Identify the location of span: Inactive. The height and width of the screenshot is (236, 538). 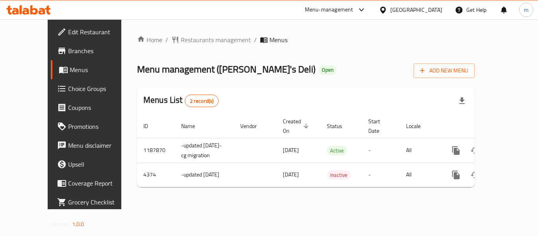
(339, 175).